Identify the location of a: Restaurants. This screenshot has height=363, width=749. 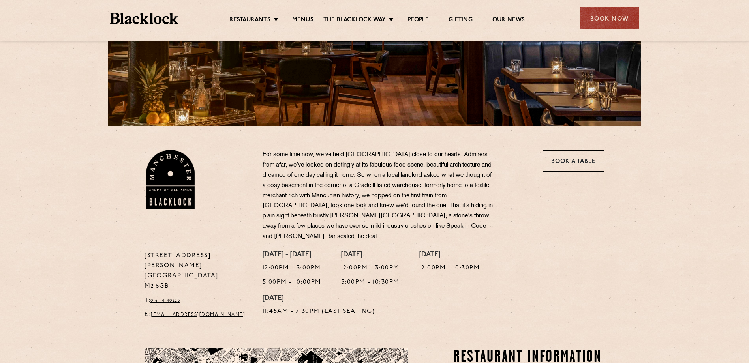
(250, 21).